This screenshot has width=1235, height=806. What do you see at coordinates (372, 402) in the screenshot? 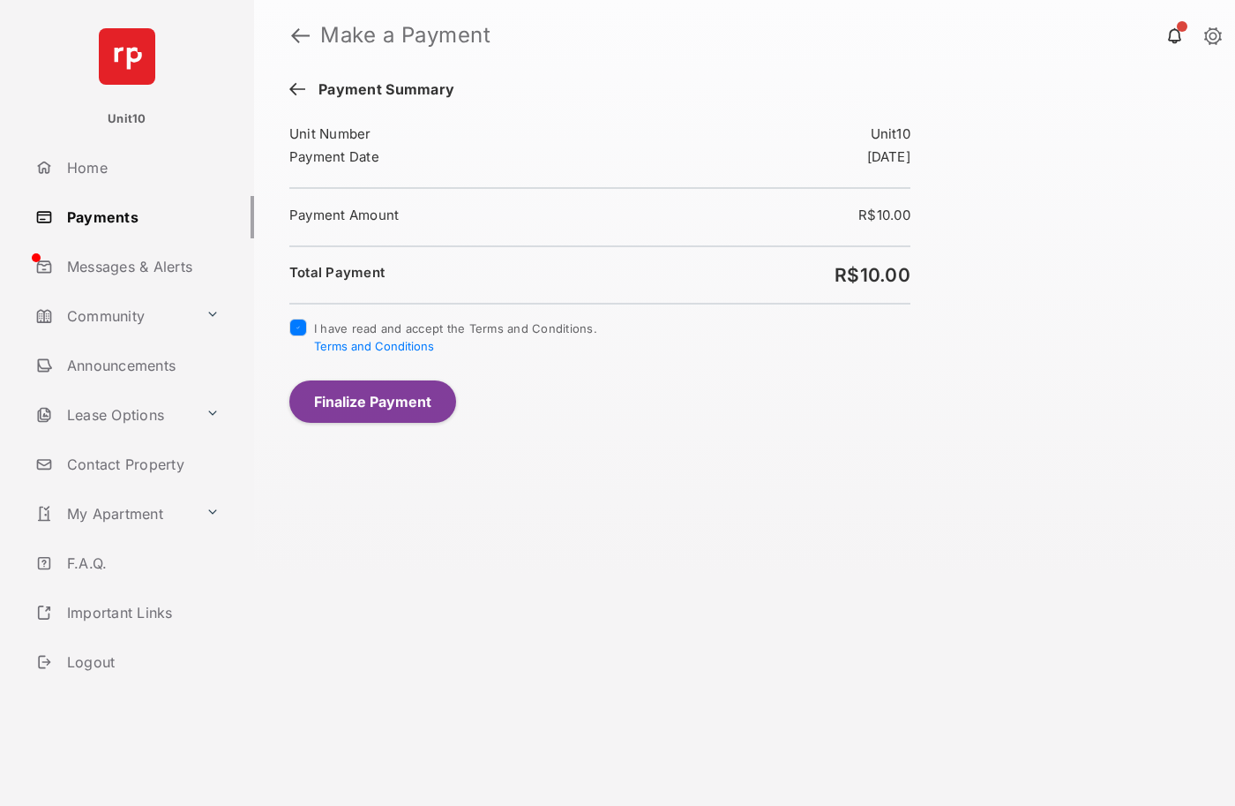
I see `button: Finalize Payment` at bounding box center [372, 402].